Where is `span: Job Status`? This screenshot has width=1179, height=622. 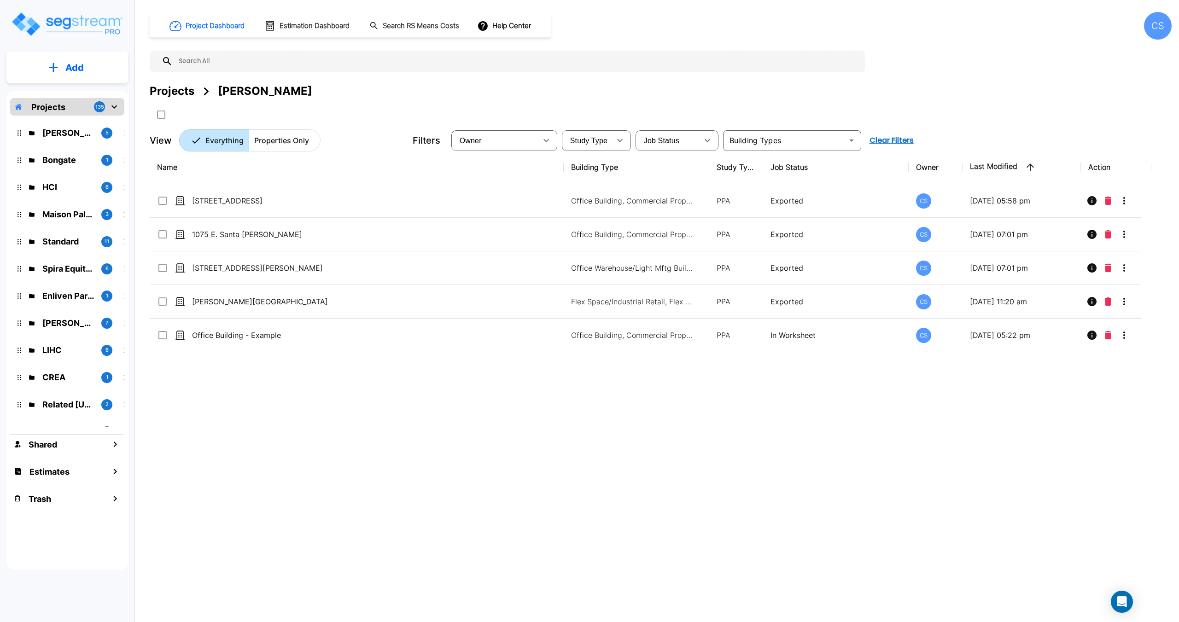
span: Job Status is located at coordinates (661, 140).